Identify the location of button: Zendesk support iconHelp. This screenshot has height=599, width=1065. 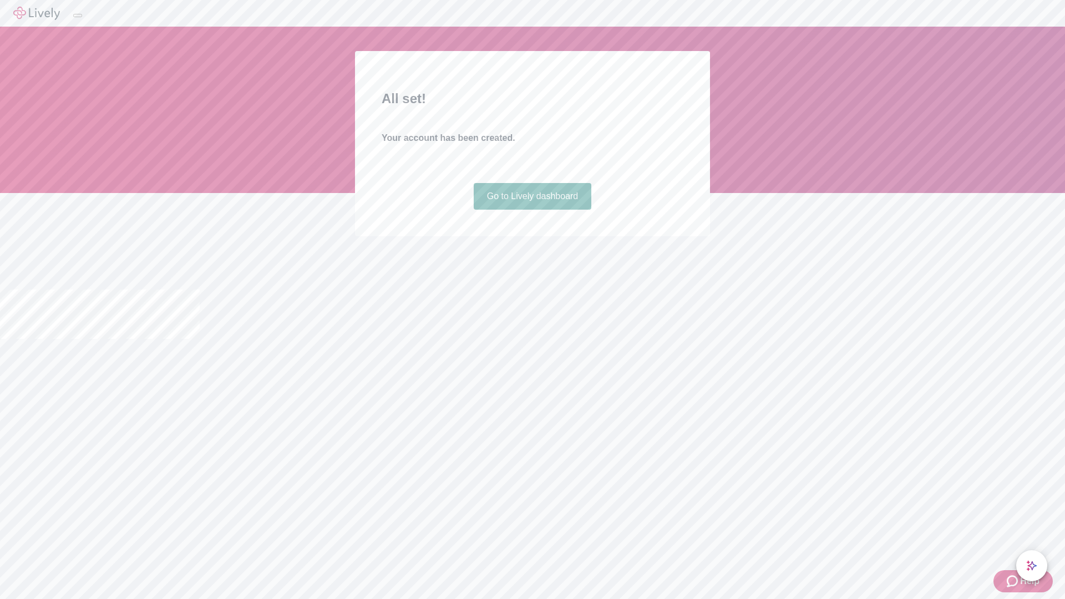
(1023, 581).